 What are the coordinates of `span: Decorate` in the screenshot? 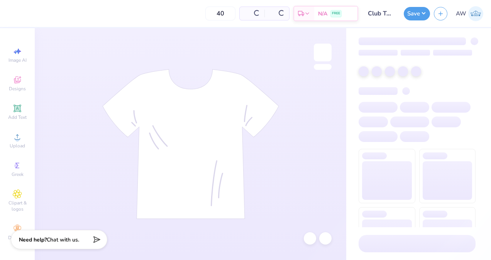 It's located at (17, 238).